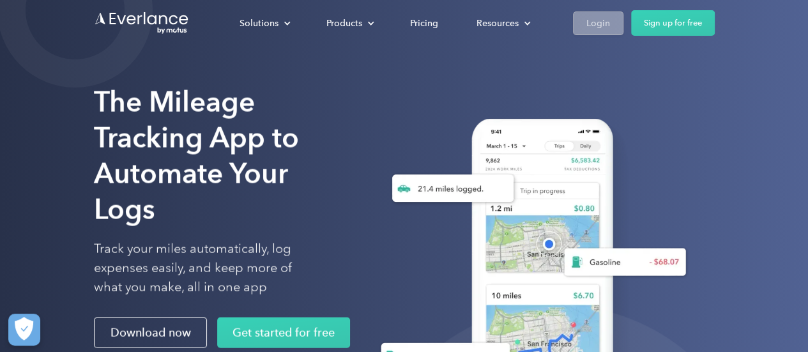 Image resolution: width=808 pixels, height=352 pixels. I want to click on button: Cookies Settings, so click(24, 329).